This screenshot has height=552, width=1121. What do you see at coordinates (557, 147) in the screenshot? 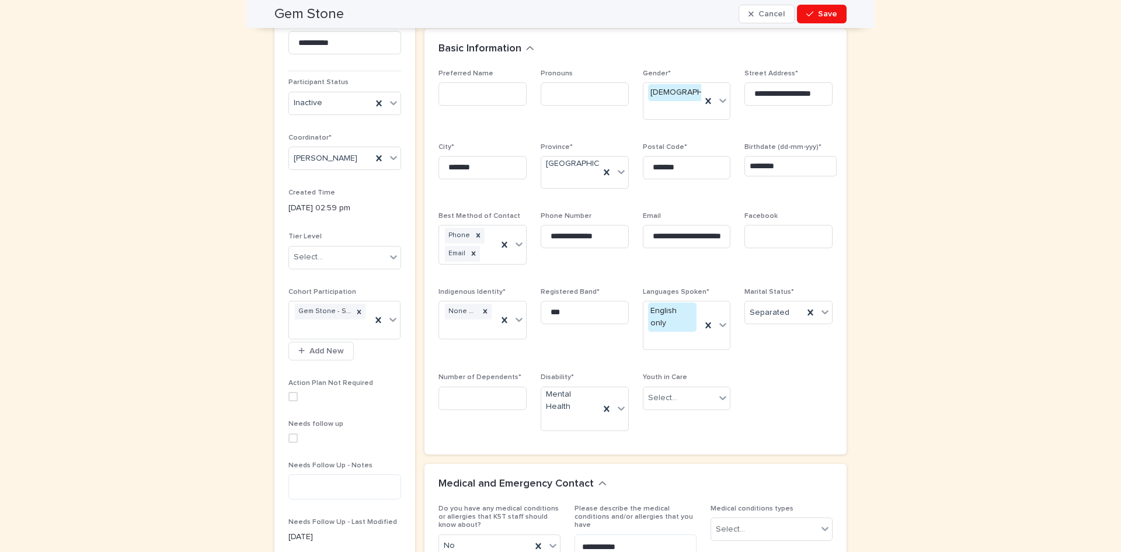
I see `span: Province*` at bounding box center [557, 147].